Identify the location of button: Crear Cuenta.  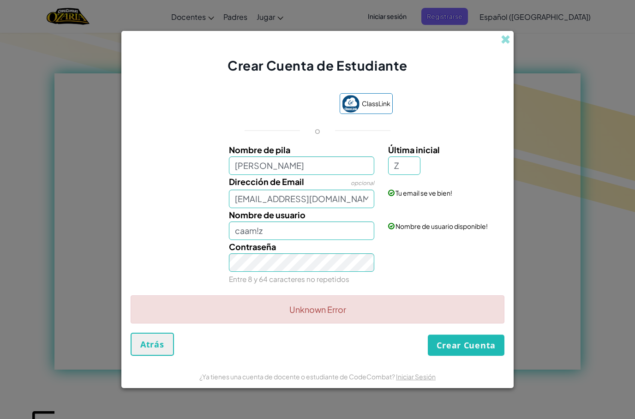
(466, 345).